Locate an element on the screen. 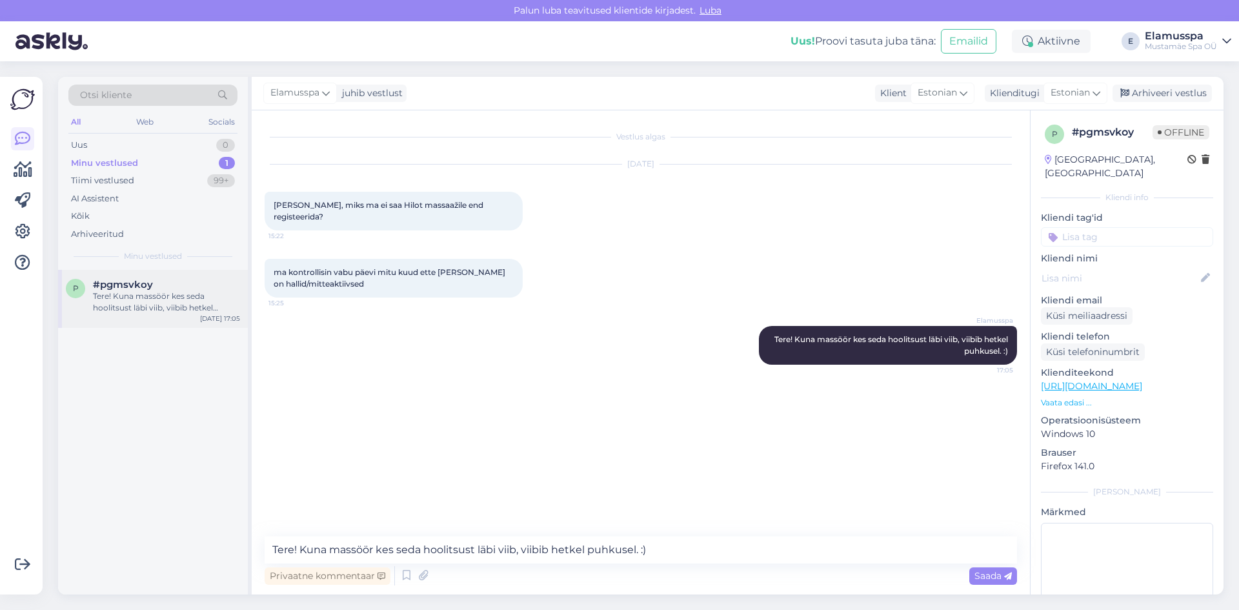  div: Web is located at coordinates (145, 122).